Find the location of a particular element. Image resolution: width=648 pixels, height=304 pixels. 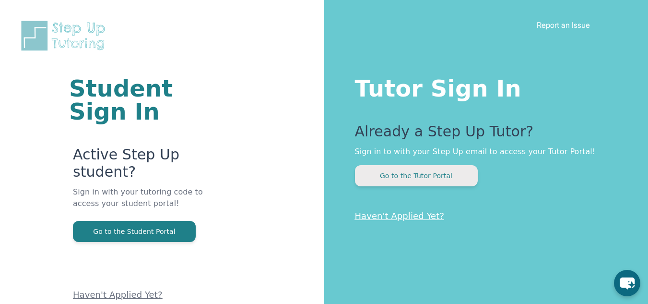

button: chat-button is located at coordinates (627, 282).